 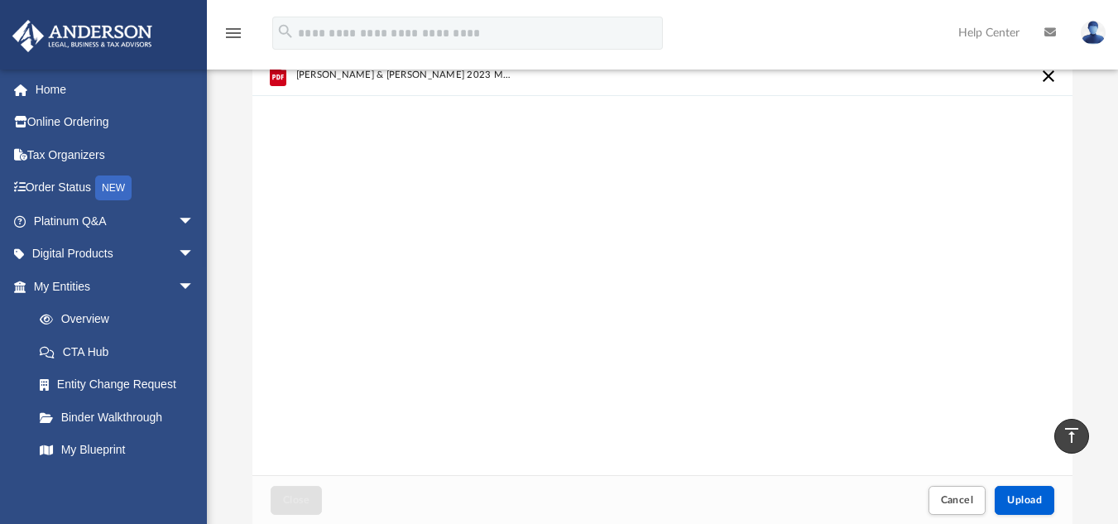 I want to click on a: Digital Productsarrow_drop_down, so click(x=115, y=254).